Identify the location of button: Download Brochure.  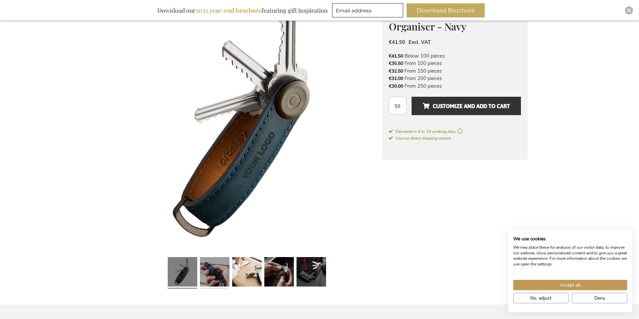
(445, 10).